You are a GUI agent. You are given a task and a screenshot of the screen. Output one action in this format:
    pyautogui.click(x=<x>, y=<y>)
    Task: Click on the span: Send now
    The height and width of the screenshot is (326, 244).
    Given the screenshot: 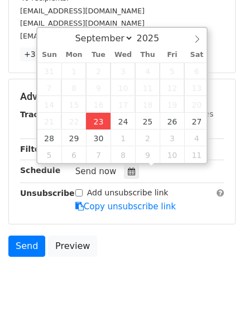 What is the action you would take?
    pyautogui.click(x=96, y=171)
    